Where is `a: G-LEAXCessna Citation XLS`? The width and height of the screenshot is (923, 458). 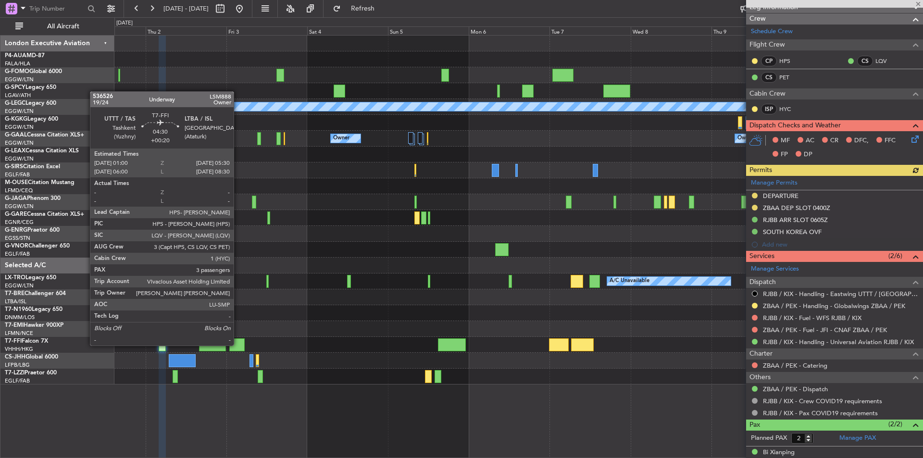 a: G-LEAXCessna Citation XLS is located at coordinates (42, 151).